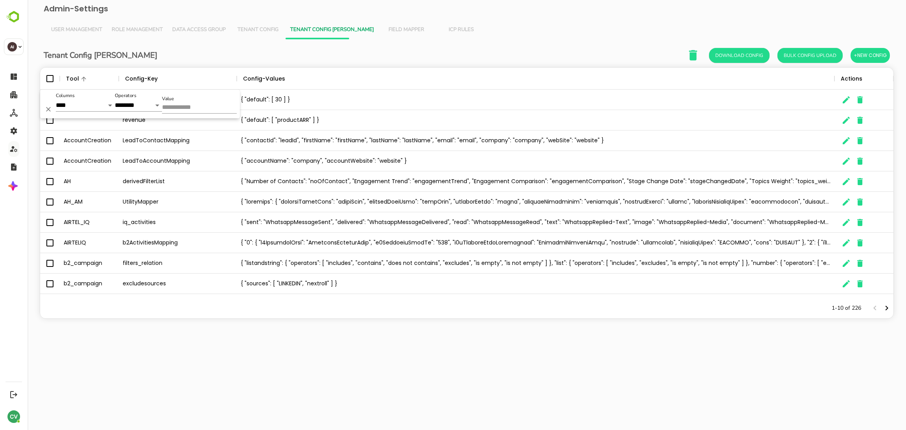 The height and width of the screenshot is (430, 906). What do you see at coordinates (114, 79) in the screenshot?
I see `div: Config-Key` at bounding box center [114, 79].